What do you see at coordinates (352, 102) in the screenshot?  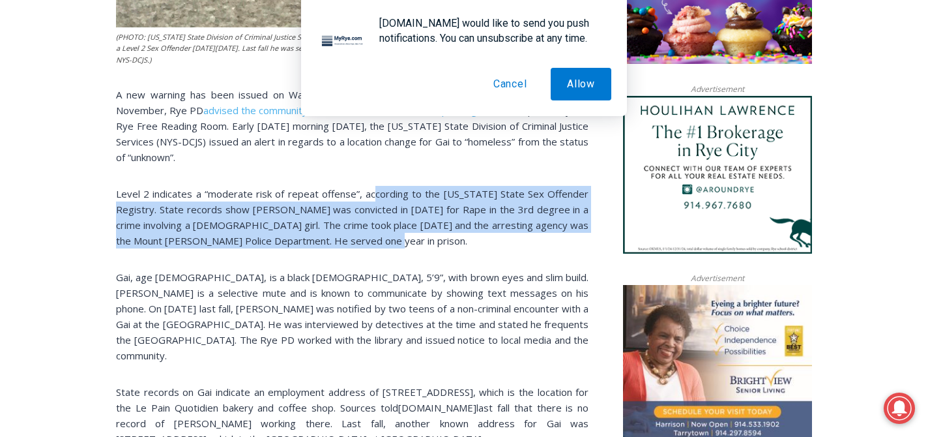 I see `span: A new warning has been issued on Wale Gai, a known Level 2 sex offender in the local area. Last N...` at bounding box center [352, 102].